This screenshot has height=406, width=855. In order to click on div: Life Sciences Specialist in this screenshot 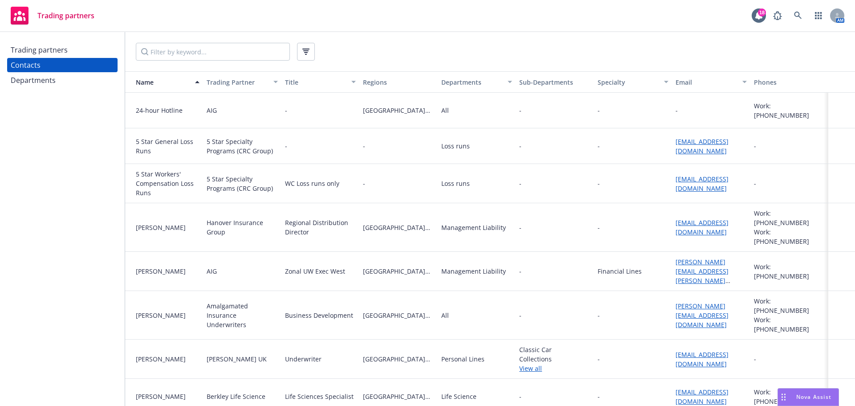, I will do `click(319, 396)`.